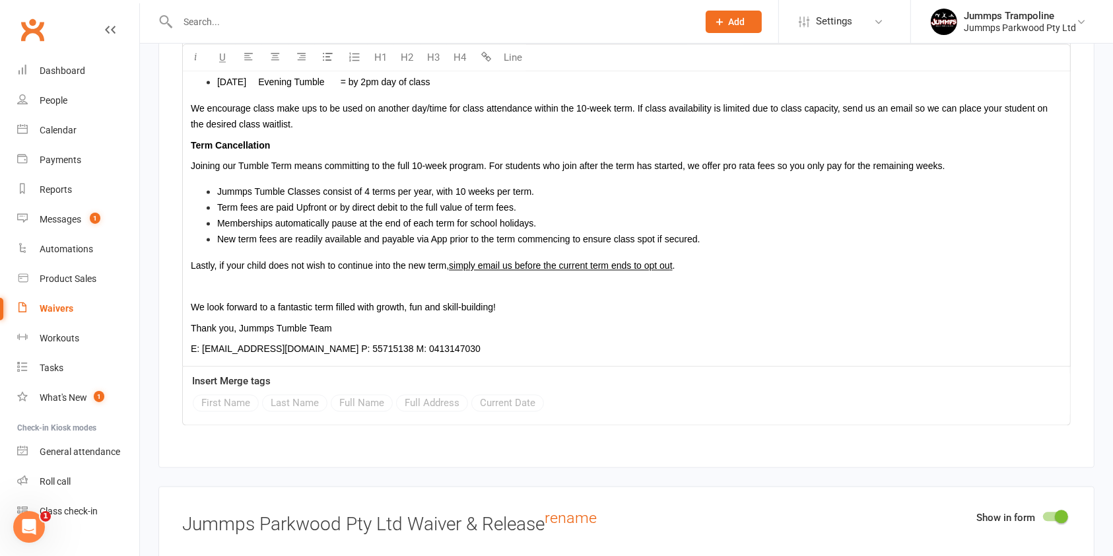 Image resolution: width=1113 pixels, height=556 pixels. What do you see at coordinates (55, 189) in the screenshot?
I see `div: Reports` at bounding box center [55, 189].